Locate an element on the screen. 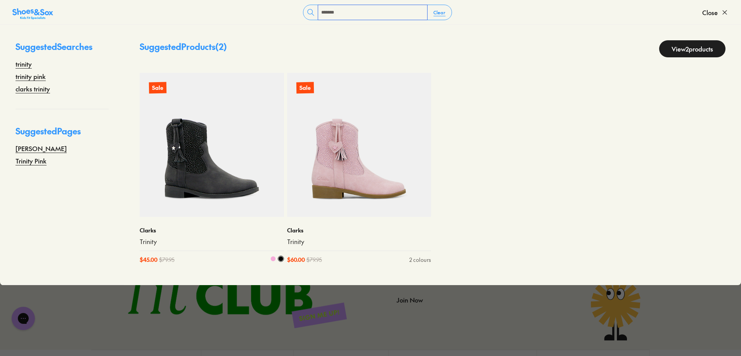  p: Suggested Pages is located at coordinates (62, 134).